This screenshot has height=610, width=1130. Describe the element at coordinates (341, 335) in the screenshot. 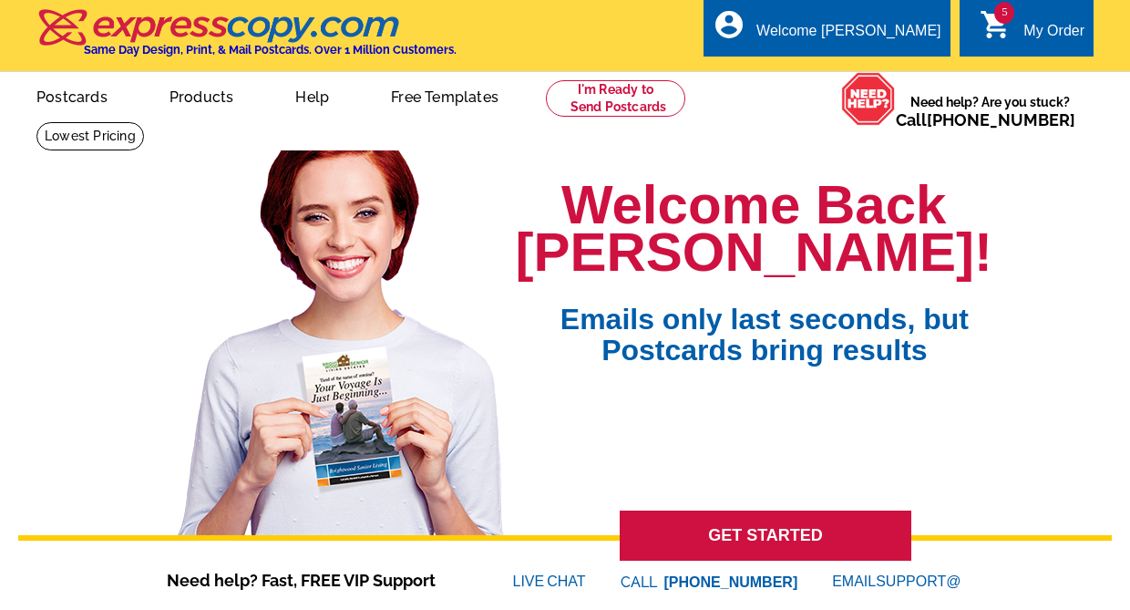

I see `img: welcome-back-logged-in.png` at that location.